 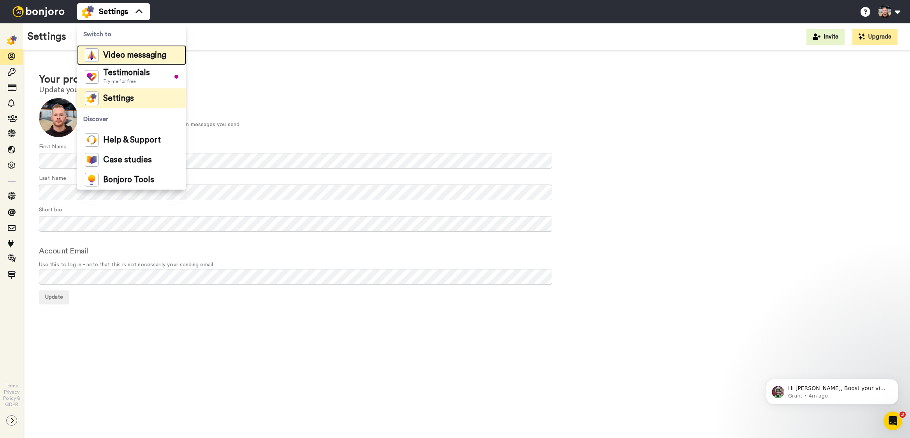 What do you see at coordinates (132, 77) in the screenshot?
I see `a: TestimonialsTry me for free!` at bounding box center [132, 77].